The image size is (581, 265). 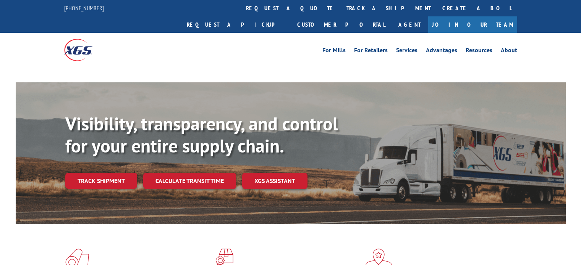 What do you see at coordinates (334, 52) in the screenshot?
I see `a: For Mills` at bounding box center [334, 52].